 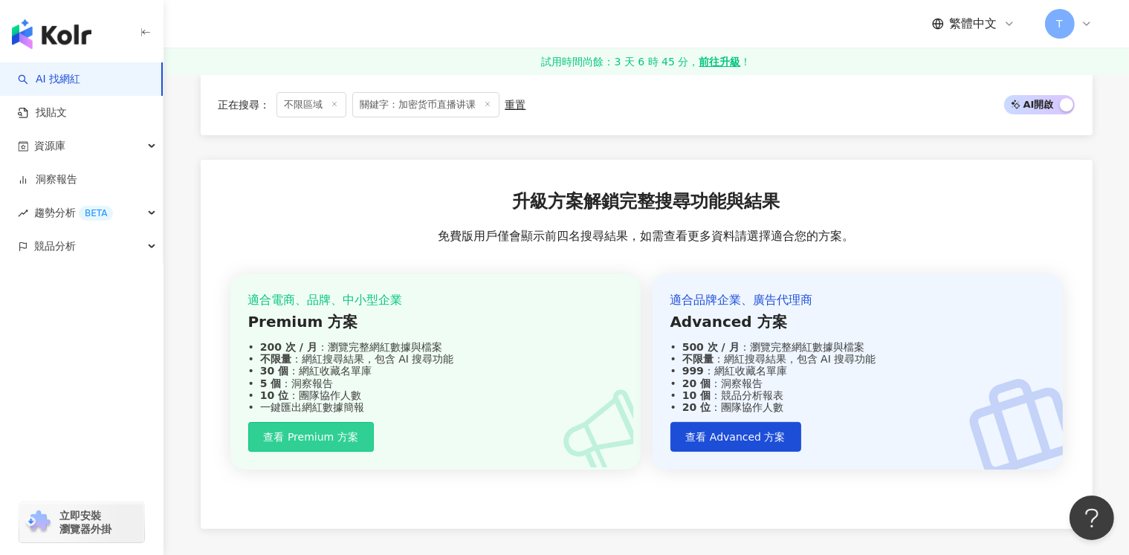 What do you see at coordinates (82, 522) in the screenshot?
I see `a: chrome extension立即安裝 瀏覽器外掛` at bounding box center [82, 522].